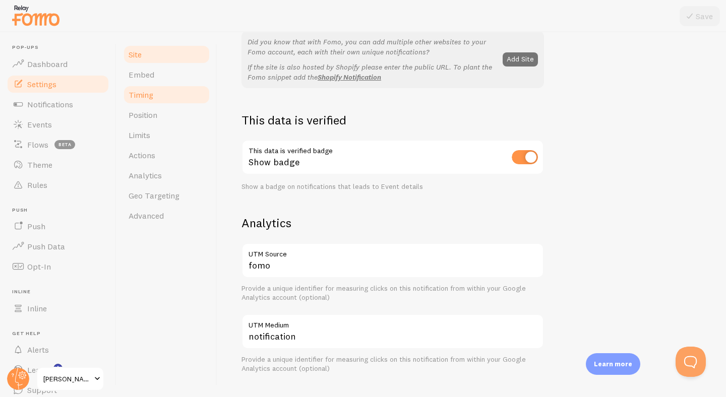 This screenshot has width=726, height=397. Describe the element at coordinates (37, 185) in the screenshot. I see `span: Rules` at that location.